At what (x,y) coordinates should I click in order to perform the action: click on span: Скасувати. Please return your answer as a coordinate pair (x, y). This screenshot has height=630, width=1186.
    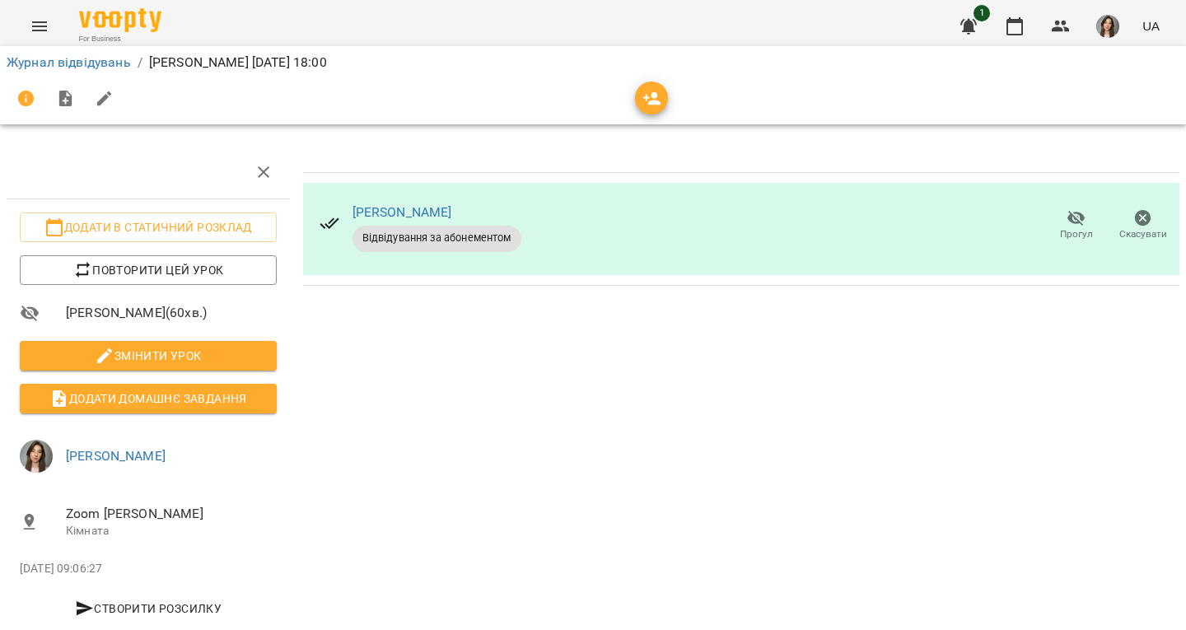
    Looking at the image, I should click on (1144, 234).